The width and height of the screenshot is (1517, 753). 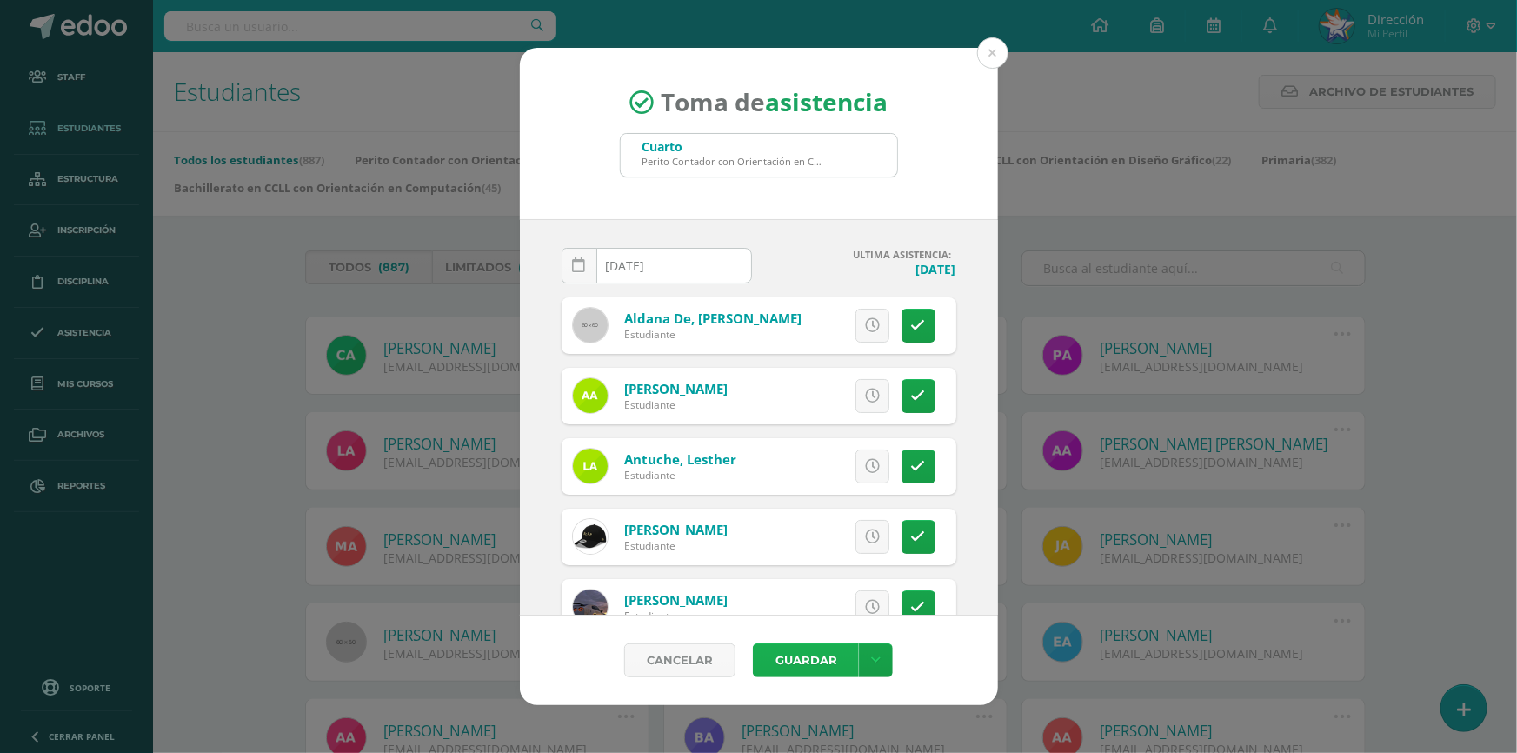 What do you see at coordinates (773, 103) in the screenshot?
I see `span: Toma de` at bounding box center [773, 103].